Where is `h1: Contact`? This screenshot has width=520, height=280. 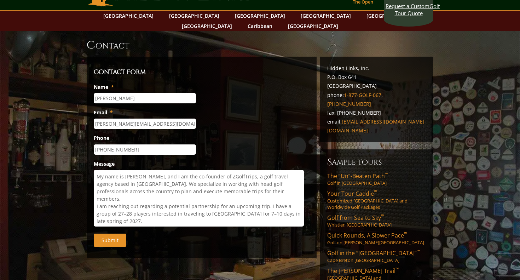 h1: Contact is located at coordinates (260, 45).